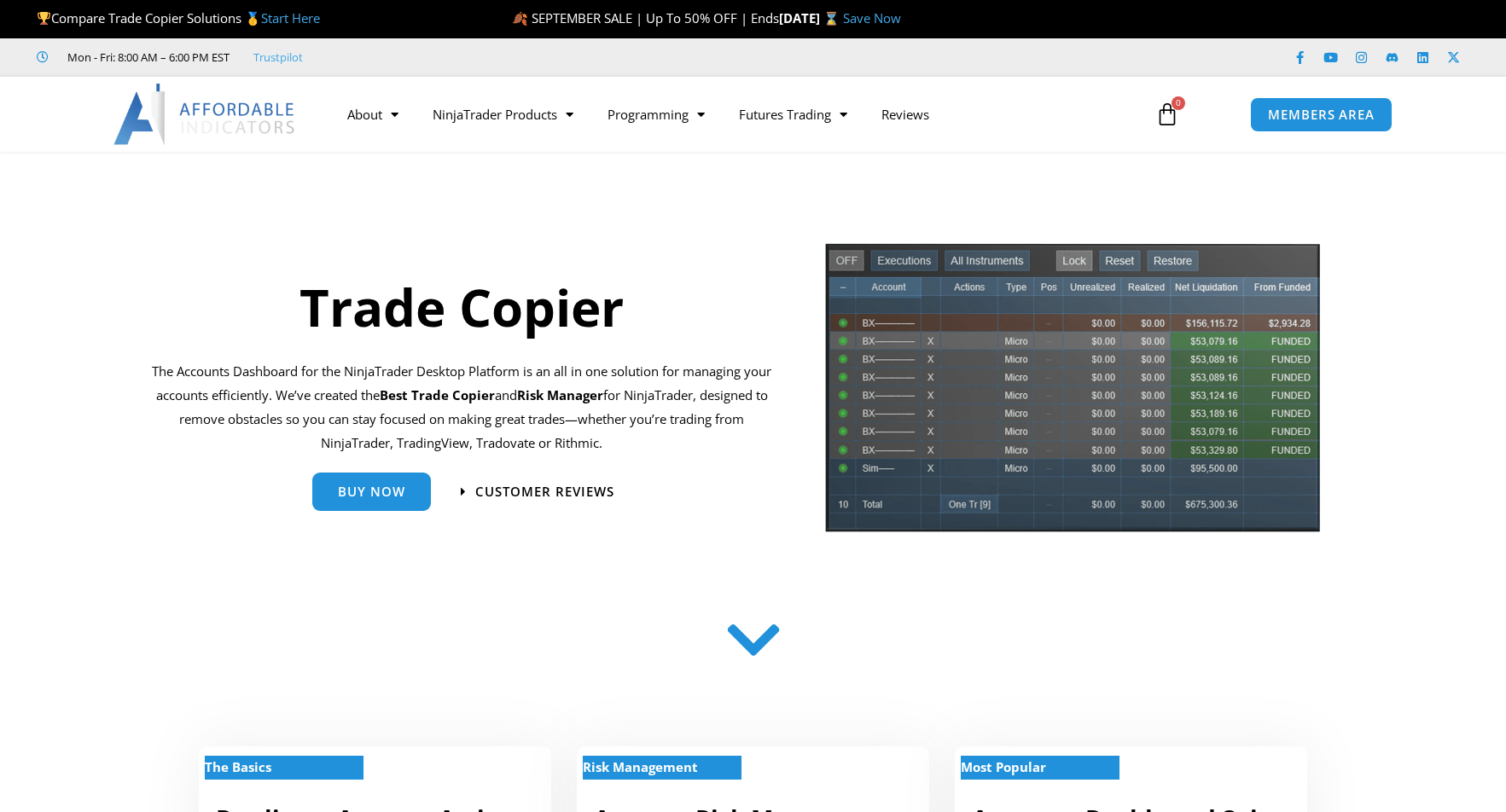 This screenshot has width=1506, height=812. What do you see at coordinates (872, 18) in the screenshot?
I see `a: Save Now` at bounding box center [872, 18].